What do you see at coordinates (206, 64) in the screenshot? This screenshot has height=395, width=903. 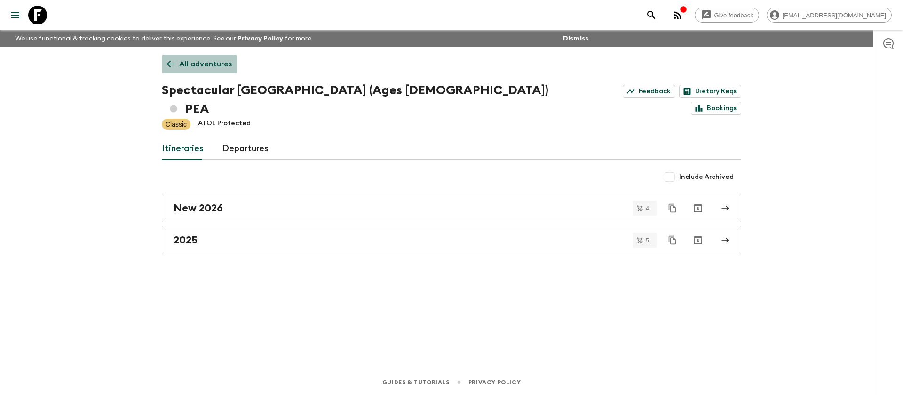 I see `p: All adventures` at bounding box center [206, 64].